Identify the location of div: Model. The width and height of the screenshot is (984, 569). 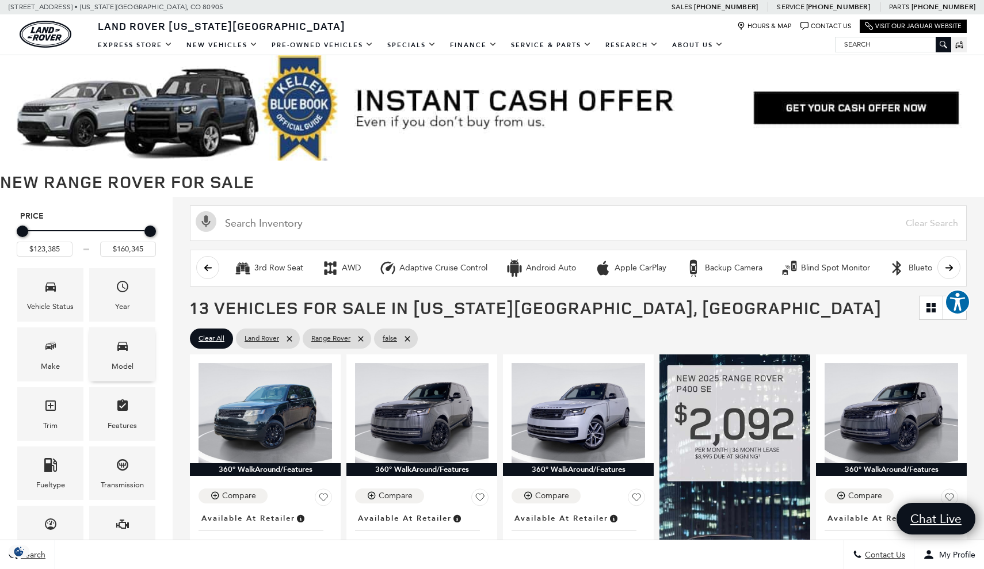
(123, 366).